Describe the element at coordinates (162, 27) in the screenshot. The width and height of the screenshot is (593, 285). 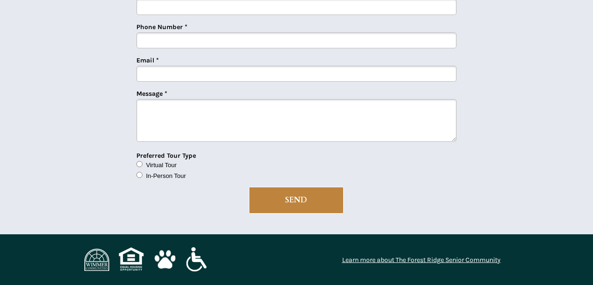
I see `span: Phone Number *` at that location.